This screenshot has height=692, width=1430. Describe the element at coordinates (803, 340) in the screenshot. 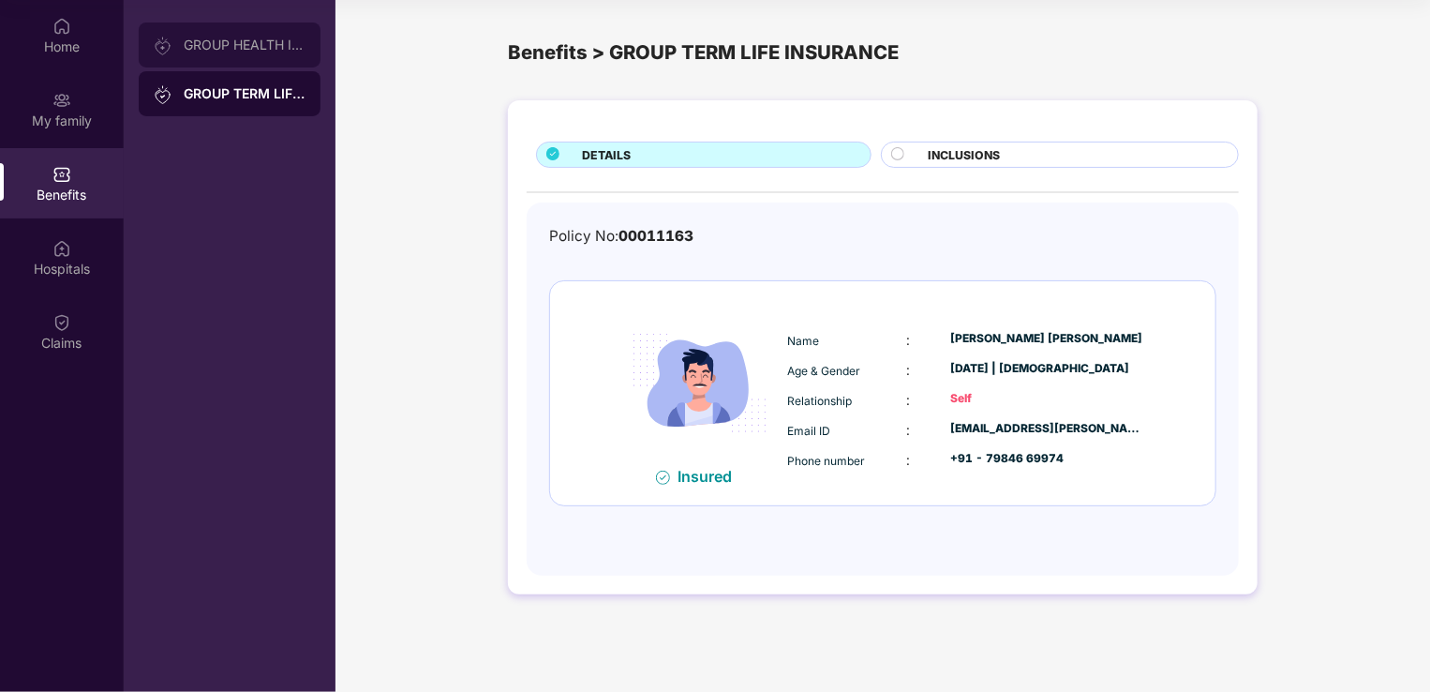

I see `span: Name` at that location.